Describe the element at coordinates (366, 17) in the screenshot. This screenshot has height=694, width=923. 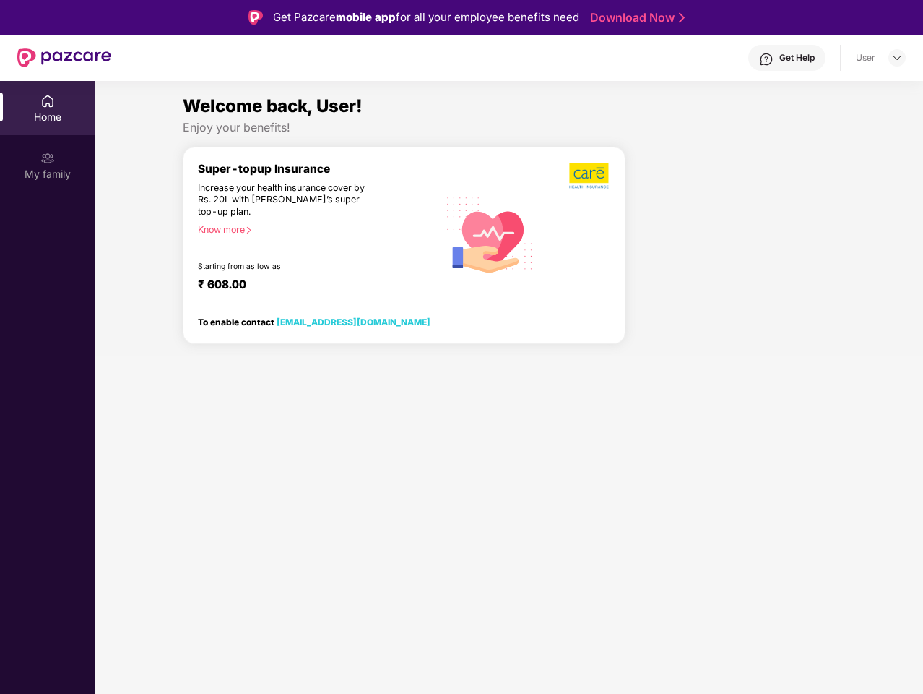
I see `strong: mobile app` at that location.